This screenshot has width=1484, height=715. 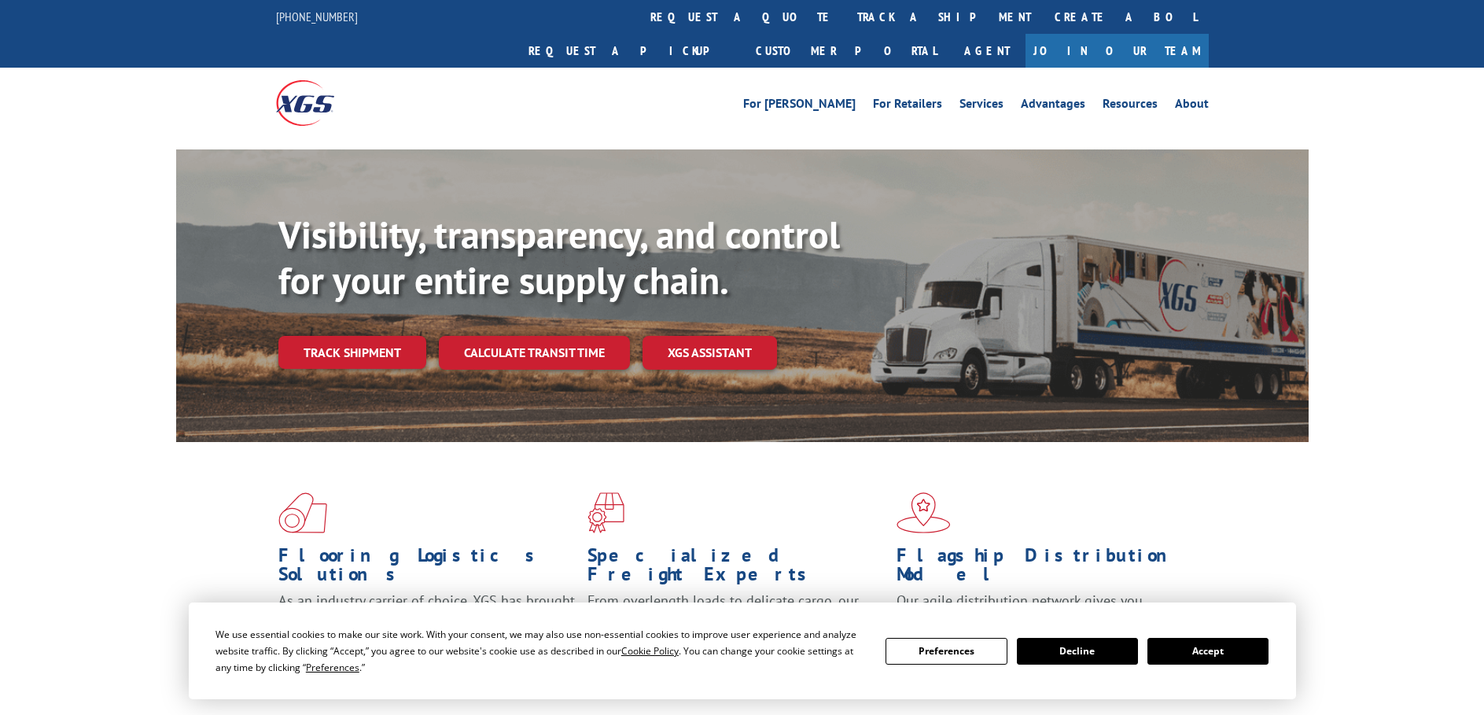 I want to click on div: We use essential cookies to make our site work. With your consent, we may also use non-essential ..., so click(x=541, y=650).